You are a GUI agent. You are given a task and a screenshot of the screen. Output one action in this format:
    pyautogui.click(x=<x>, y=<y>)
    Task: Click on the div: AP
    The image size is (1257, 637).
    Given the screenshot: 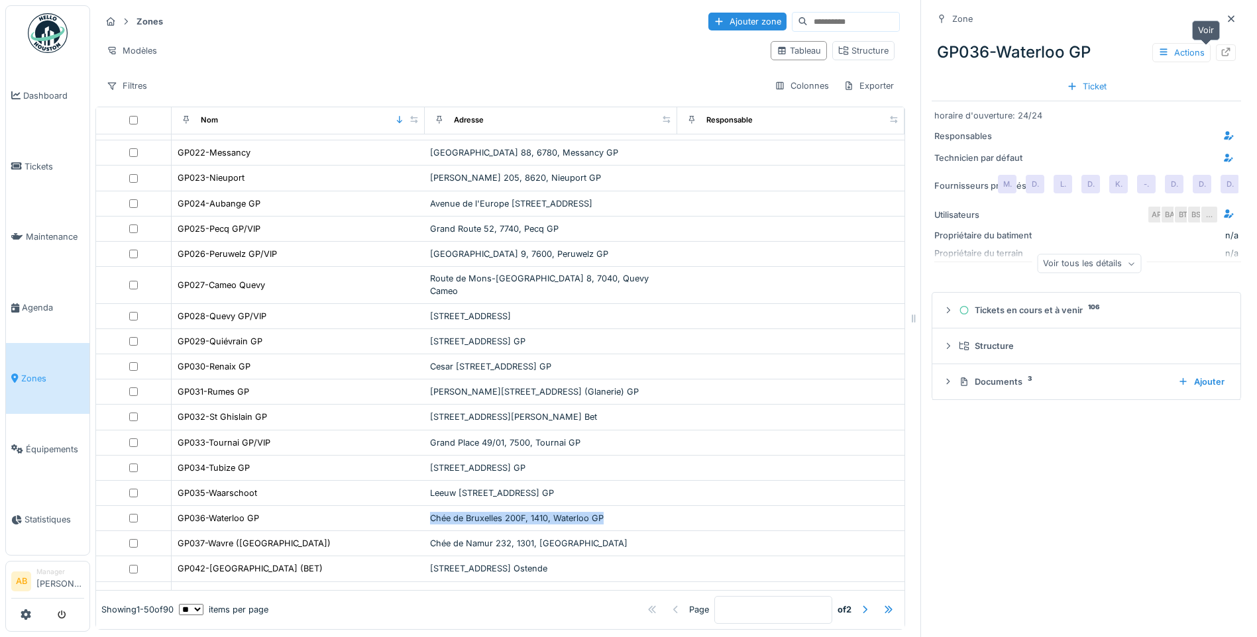 What is the action you would take?
    pyautogui.click(x=1156, y=215)
    